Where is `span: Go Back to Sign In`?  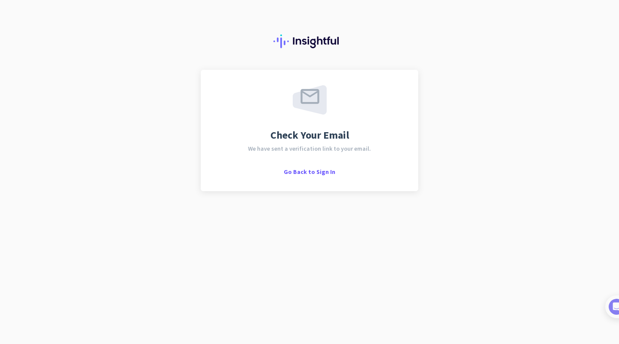
span: Go Back to Sign In is located at coordinates (310, 172).